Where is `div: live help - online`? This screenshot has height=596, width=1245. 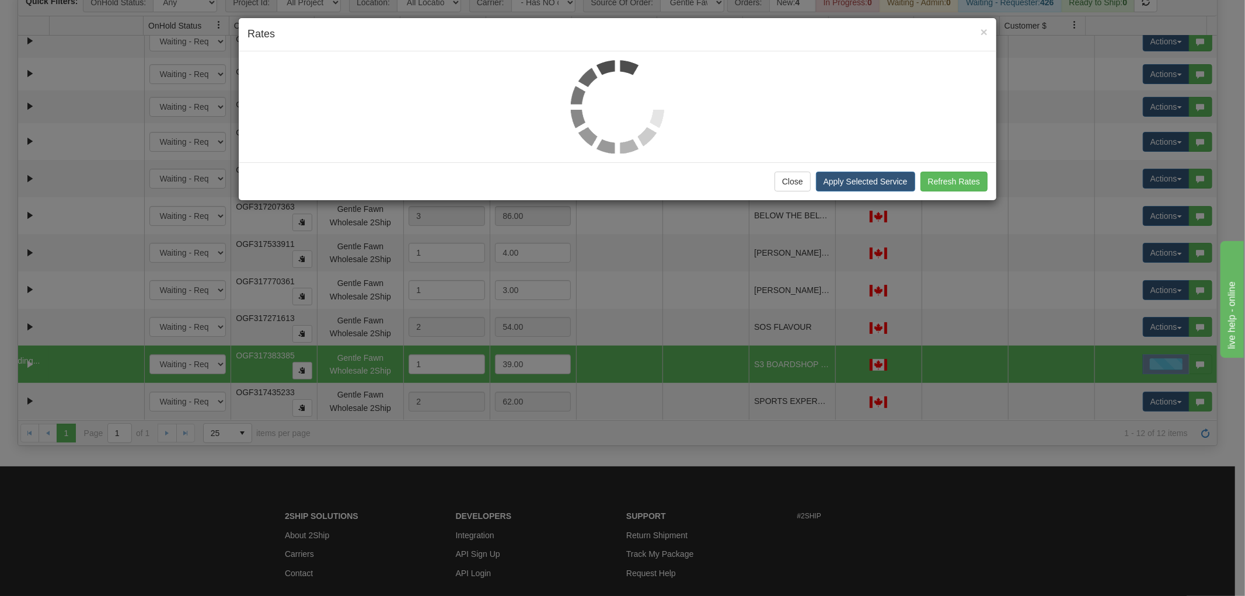
div: live help - online is located at coordinates (58, 14).